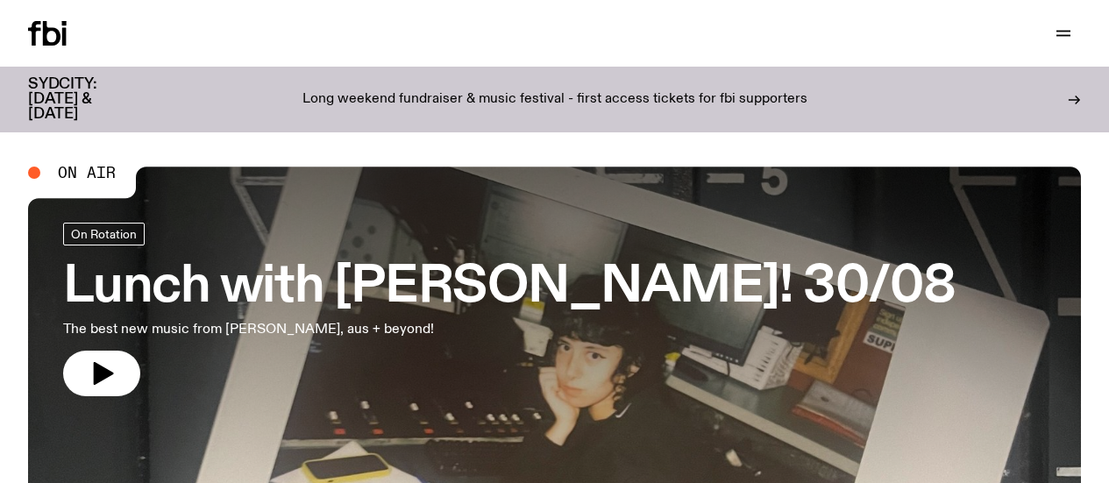 The width and height of the screenshot is (1109, 483). Describe the element at coordinates (87, 173) in the screenshot. I see `span: On Air` at that location.